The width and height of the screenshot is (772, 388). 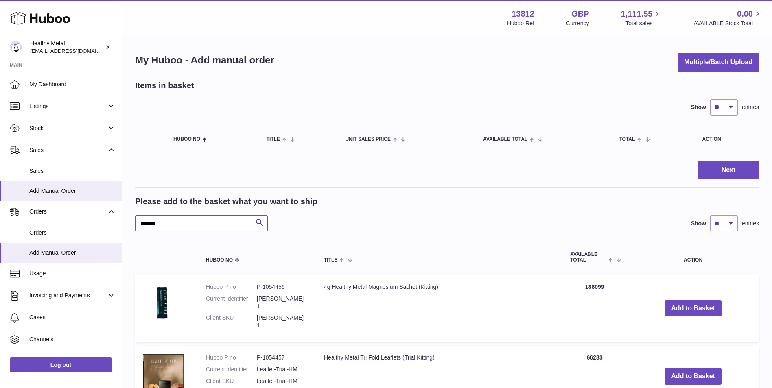 What do you see at coordinates (72, 317) in the screenshot?
I see `span: Cases` at bounding box center [72, 317].